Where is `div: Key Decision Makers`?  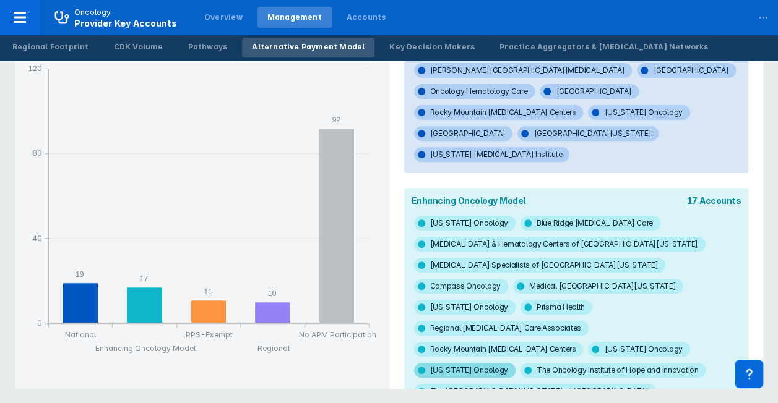
div: Key Decision Makers is located at coordinates (432, 47).